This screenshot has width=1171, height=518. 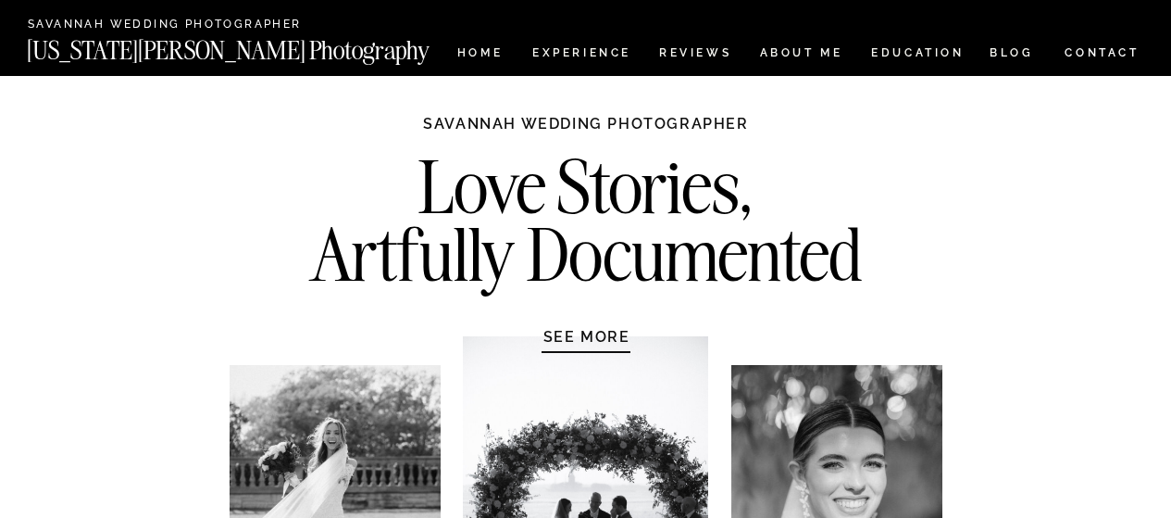 What do you see at coordinates (1102, 53) in the screenshot?
I see `a: CONTACT` at bounding box center [1102, 53].